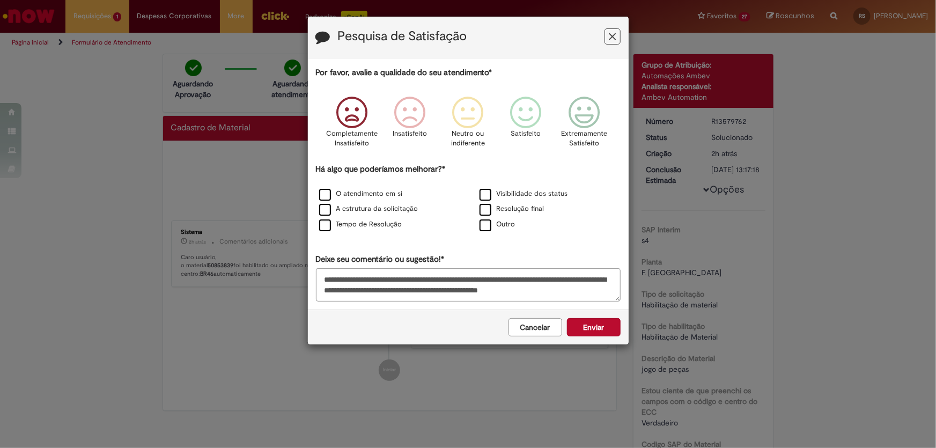  I want to click on label: Tempo de Resolução, so click(360, 224).